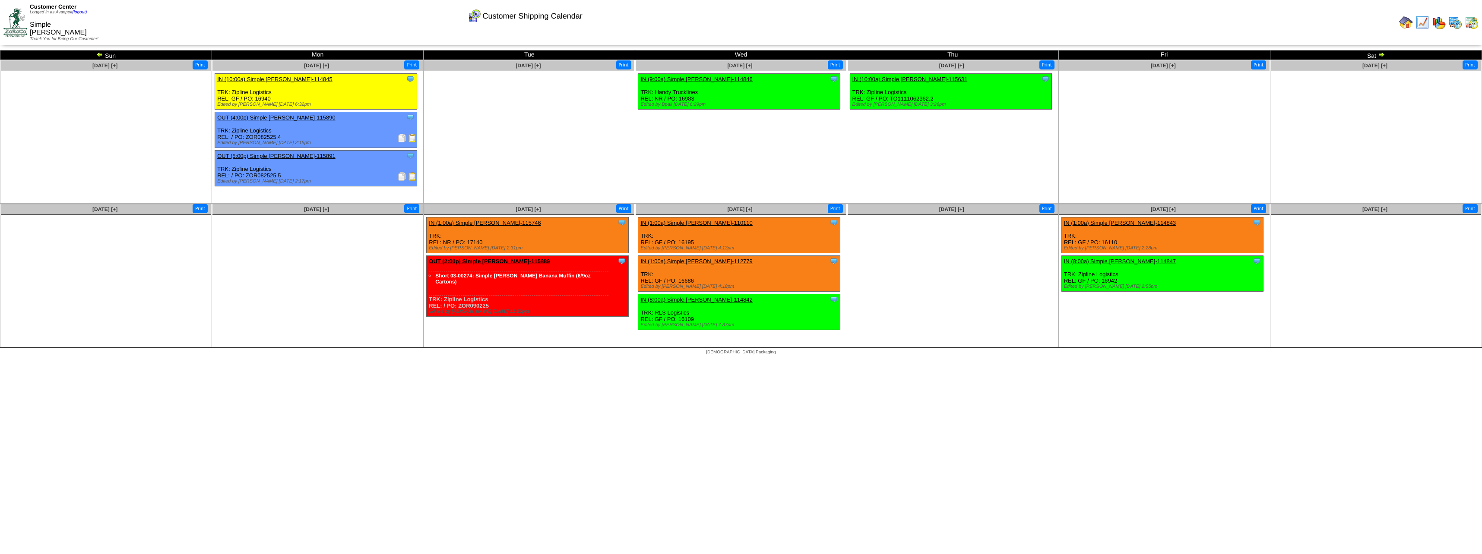 The image size is (1482, 554). I want to click on div: TRK: Zipline Logistics REL: / PO: ZOR082525.4, so click(316, 130).